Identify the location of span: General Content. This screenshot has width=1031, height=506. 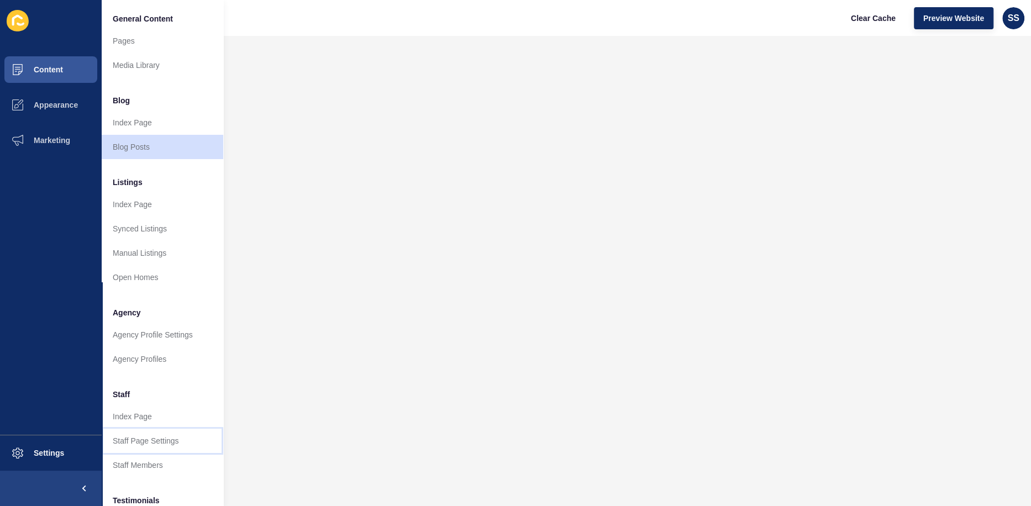
(143, 19).